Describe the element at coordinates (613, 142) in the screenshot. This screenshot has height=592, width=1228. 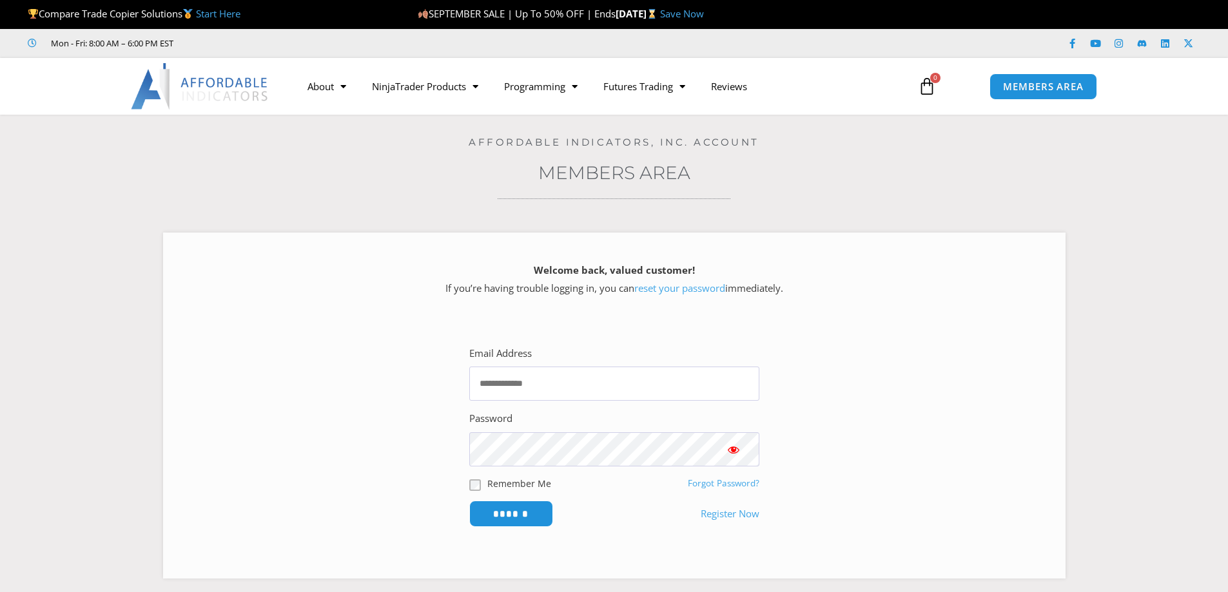
I see `a: Affordable Indicators, Inc. Account` at that location.